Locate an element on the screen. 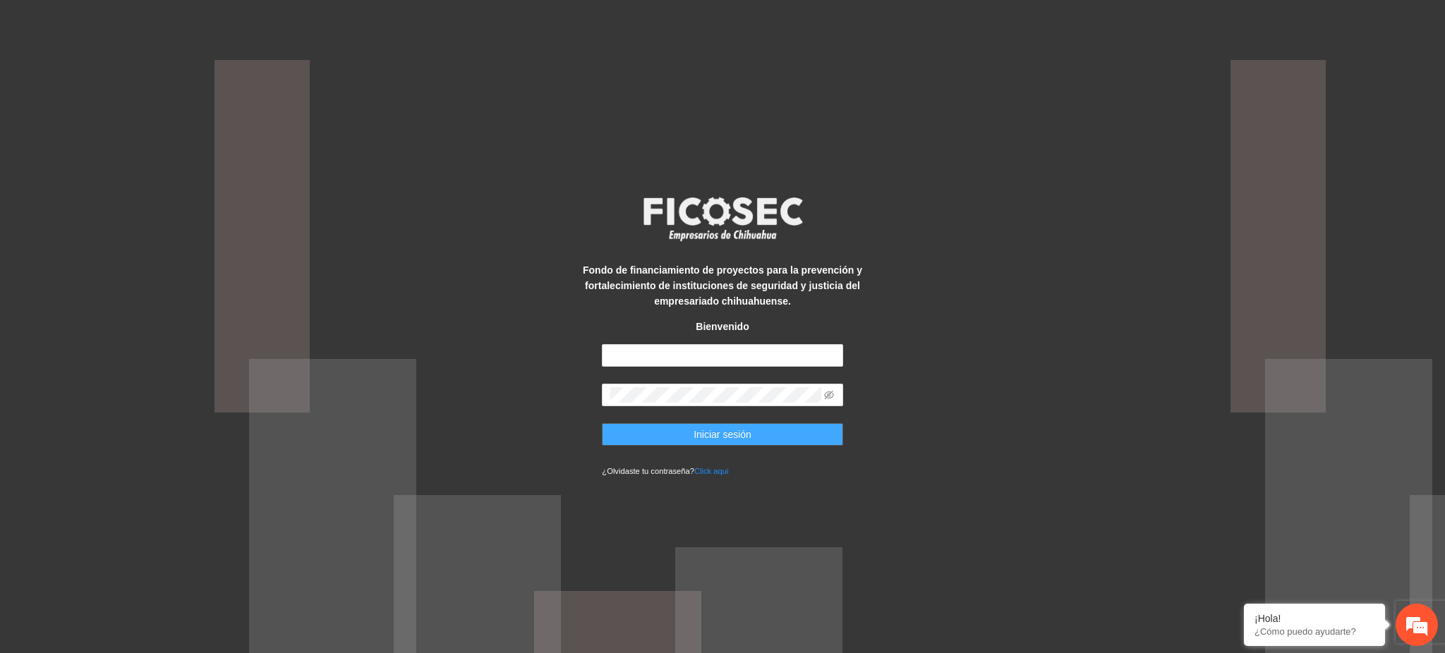  strong: Fondo de financiamiento de proyectos para la prevención y fortalecimiento de instituciones de seg... is located at coordinates (722, 286).